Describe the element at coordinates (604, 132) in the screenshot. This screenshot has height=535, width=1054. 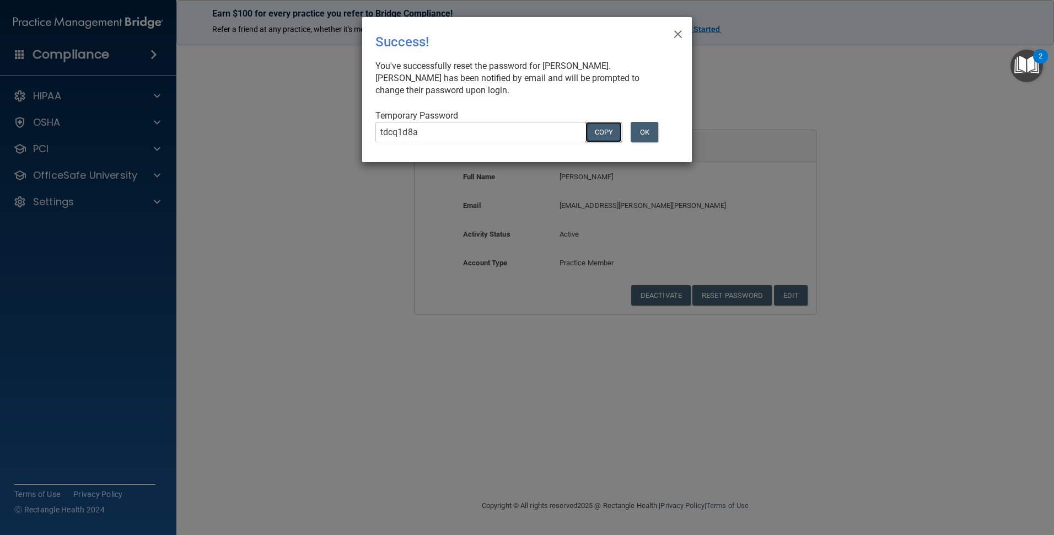
I see `button: COPY` at that location.